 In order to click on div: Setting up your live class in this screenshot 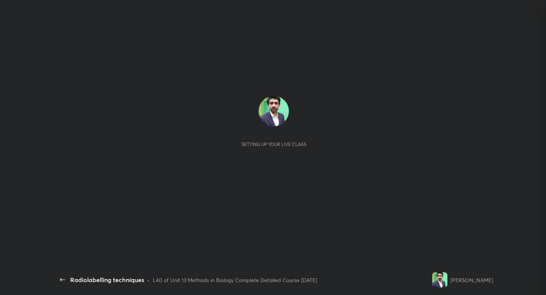, I will do `click(274, 144)`.